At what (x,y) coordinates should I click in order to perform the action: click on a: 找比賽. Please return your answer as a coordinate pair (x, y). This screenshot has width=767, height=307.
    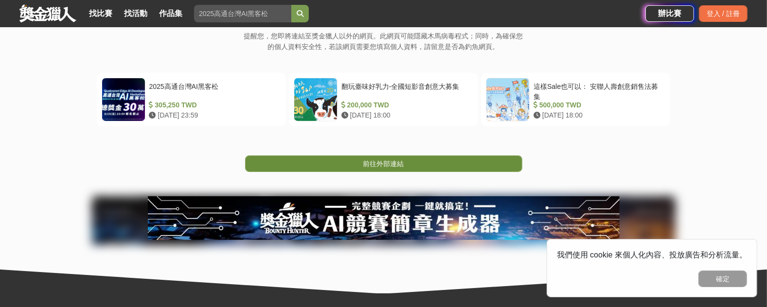
    Looking at the image, I should click on (101, 14).